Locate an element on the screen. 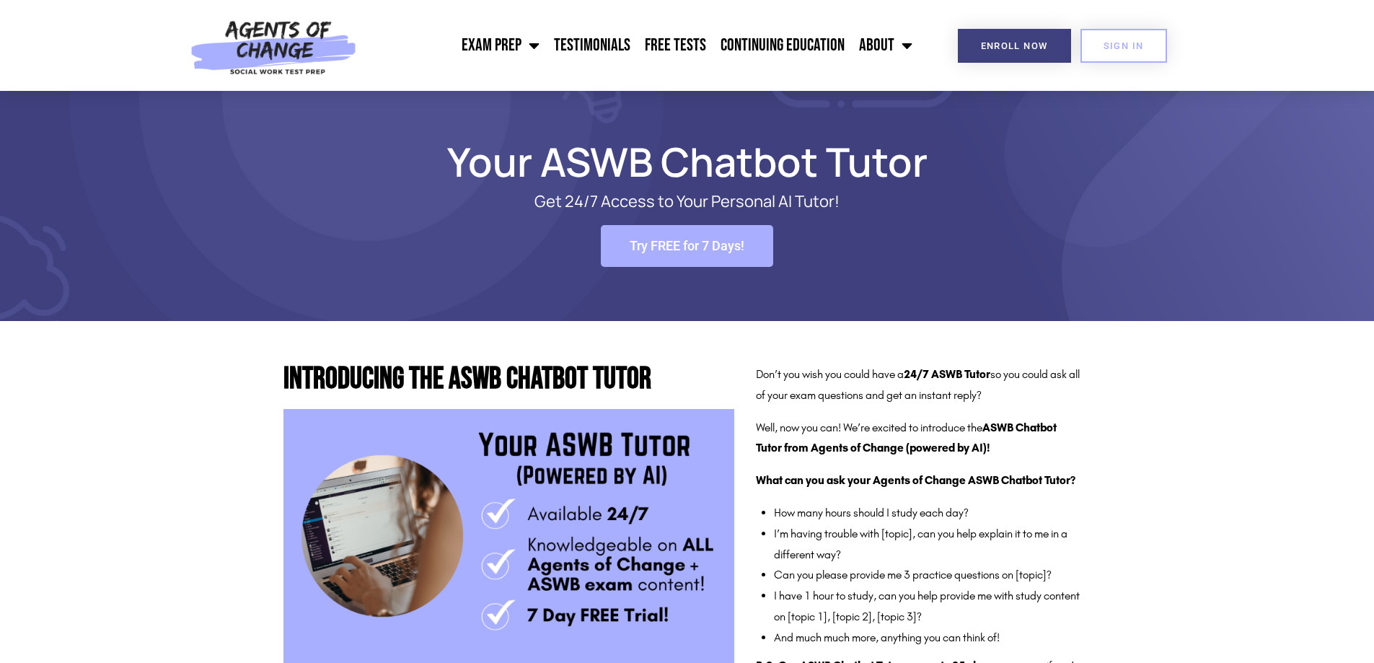 The width and height of the screenshot is (1374, 663). strong: What can you ask your Agents of Change ASWB Chatbot Tutor? is located at coordinates (916, 480).